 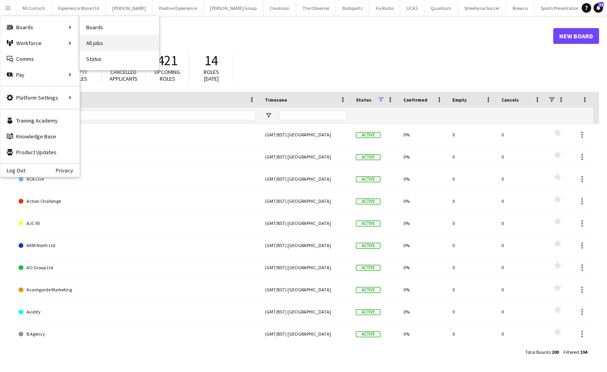 I want to click on button: Open Filter Menu, so click(x=268, y=115).